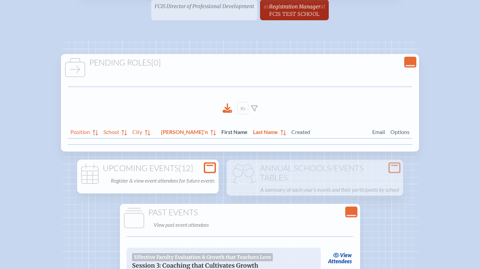 This screenshot has width=480, height=269. Describe the element at coordinates (323, 6) in the screenshot. I see `span: at` at that location.